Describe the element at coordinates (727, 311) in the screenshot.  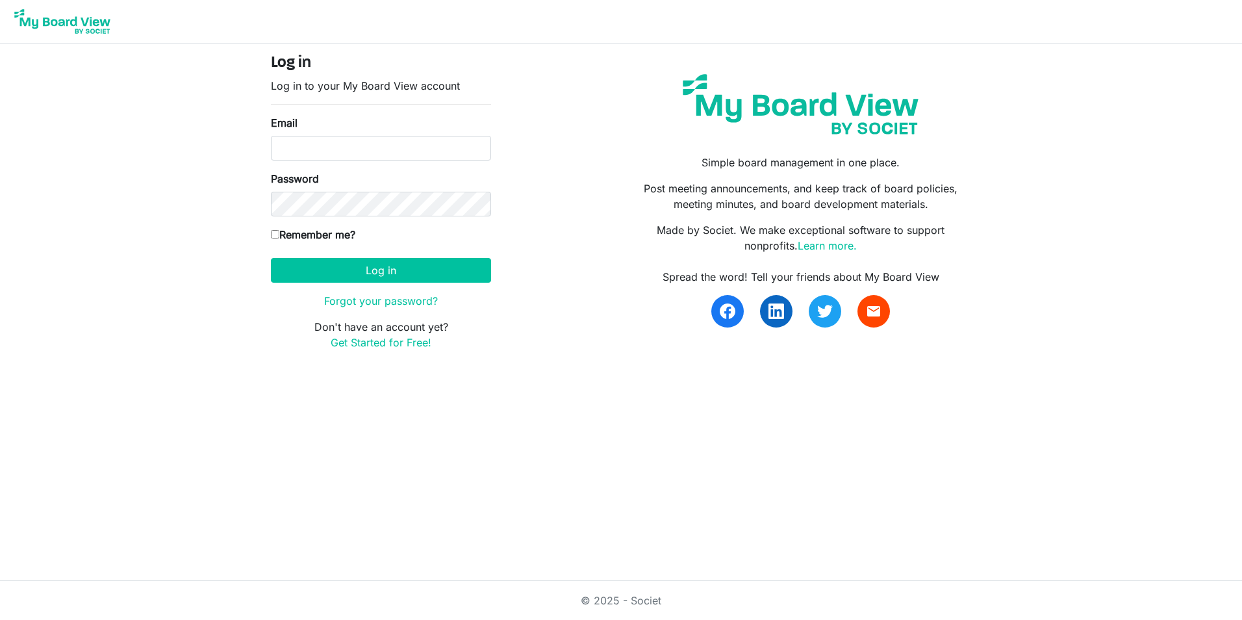
I see `img: facebook.svg` at that location.